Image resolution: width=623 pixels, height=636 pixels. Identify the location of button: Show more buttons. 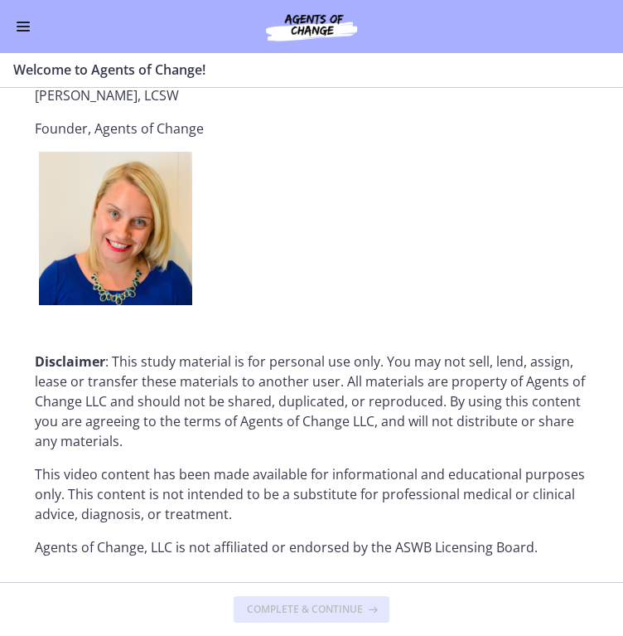
(223, 121).